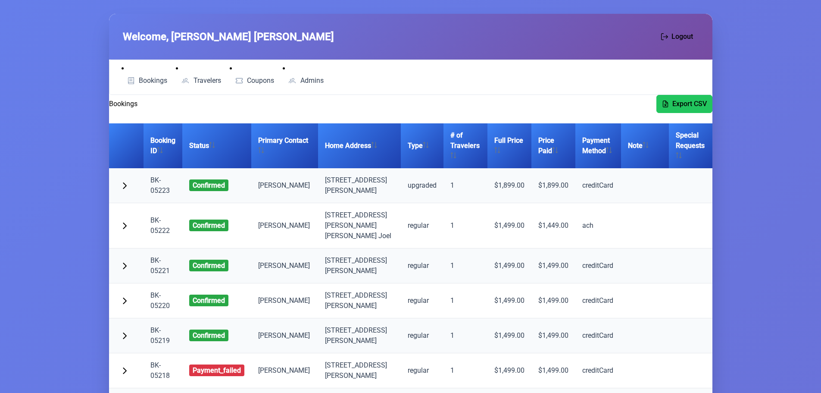  I want to click on button: Export CSV, so click(685, 104).